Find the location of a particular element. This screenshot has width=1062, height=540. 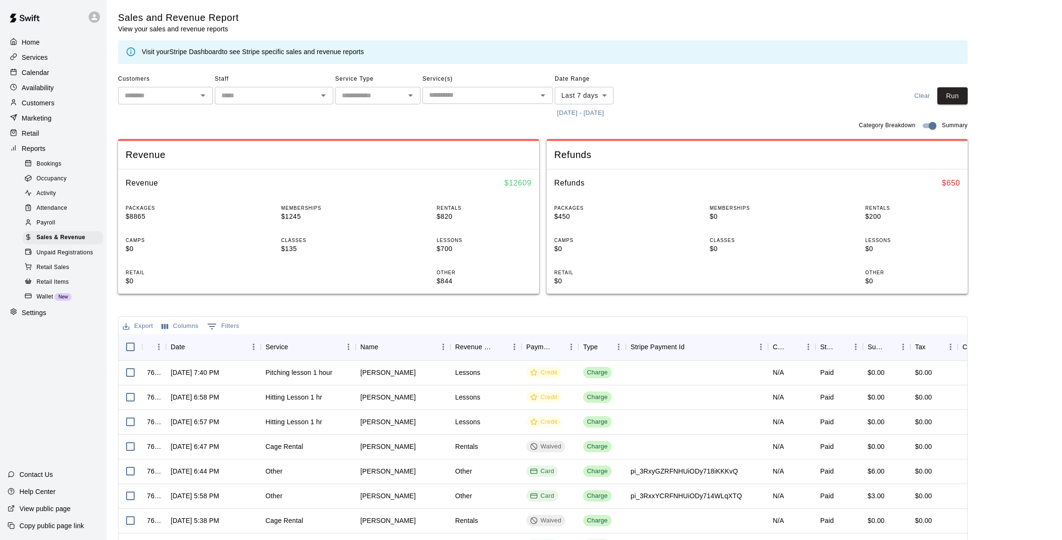

h6: $ 650 is located at coordinates (951, 183).